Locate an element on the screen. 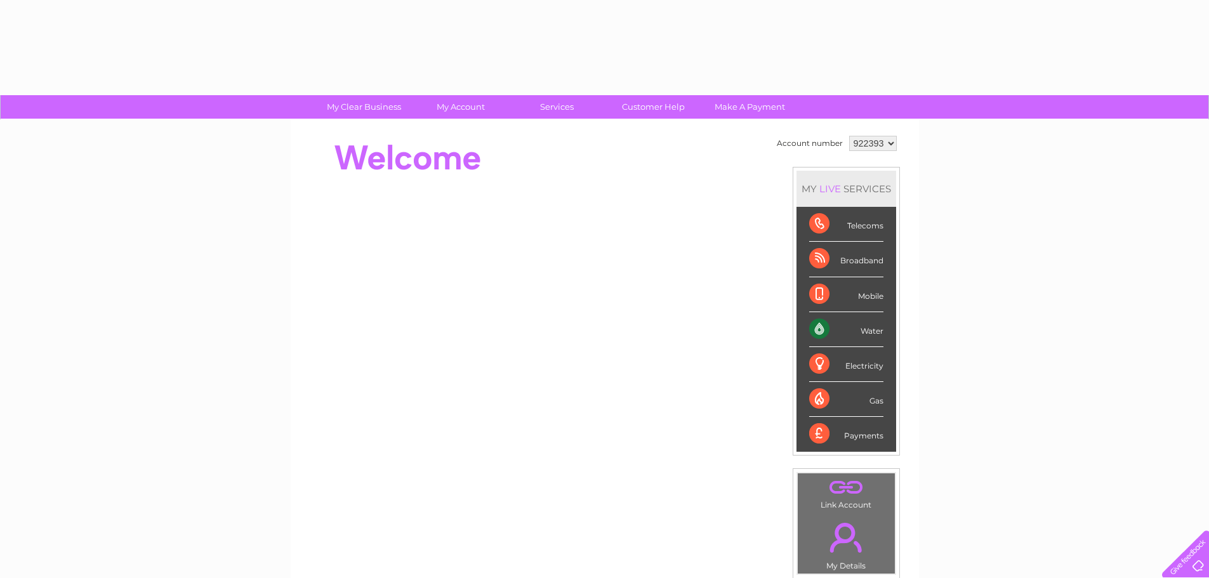 The image size is (1209, 578). td: My Details is located at coordinates (846, 543).